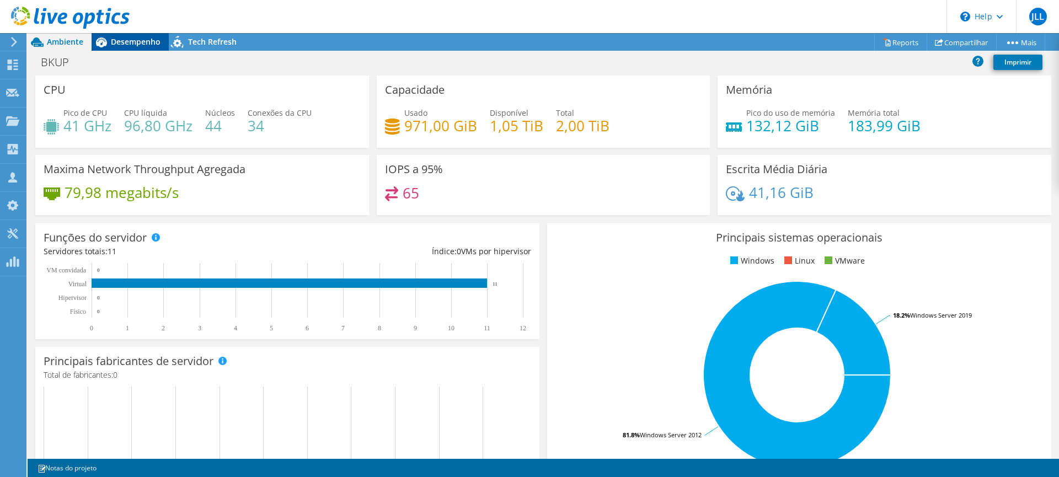 This screenshot has height=477, width=1059. I want to click on h4: 41 GHz, so click(87, 126).